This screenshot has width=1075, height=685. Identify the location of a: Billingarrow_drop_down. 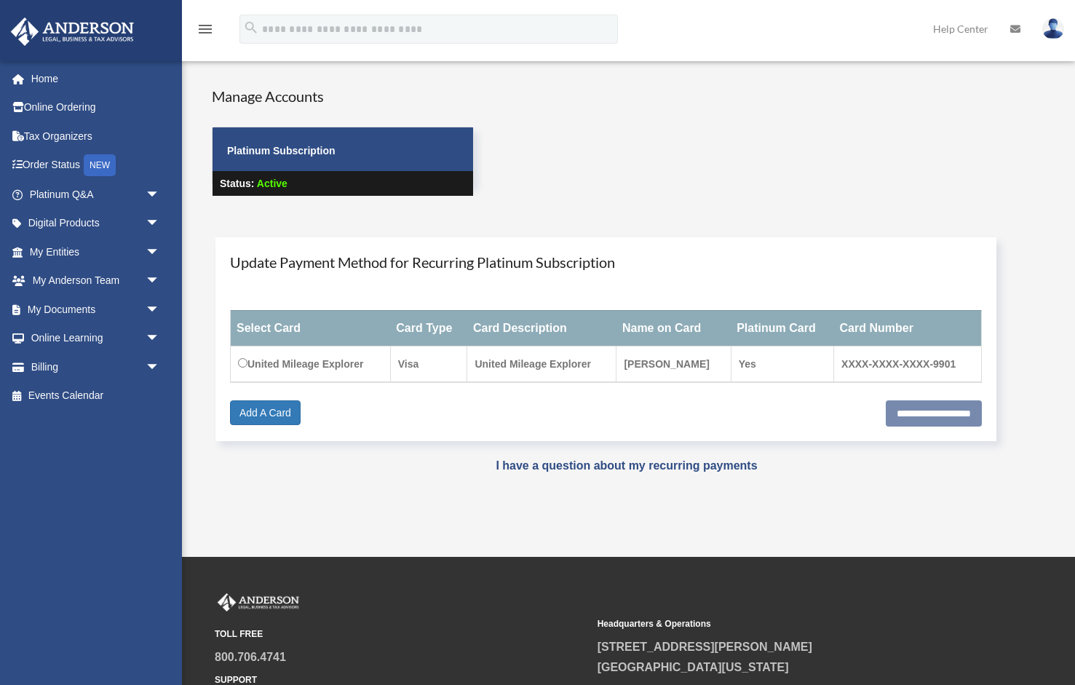
(96, 367).